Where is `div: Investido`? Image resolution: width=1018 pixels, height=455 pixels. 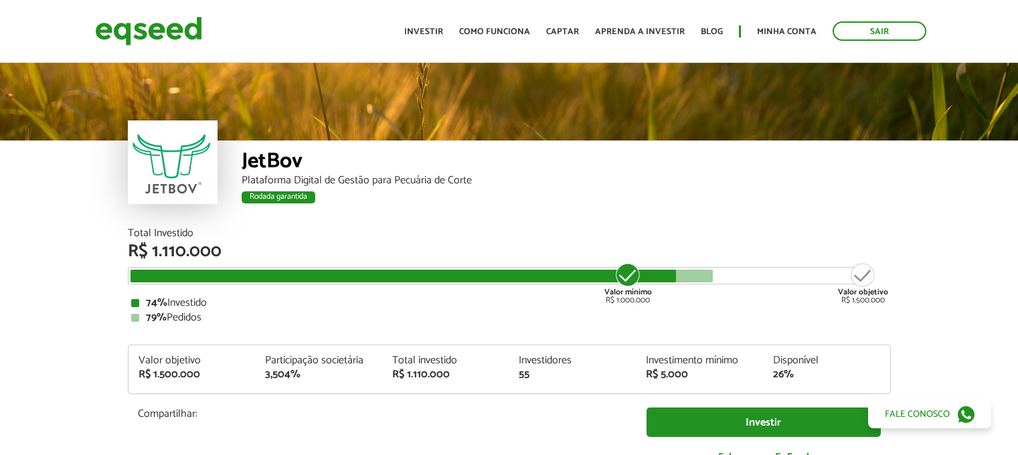 div: Investido is located at coordinates (509, 303).